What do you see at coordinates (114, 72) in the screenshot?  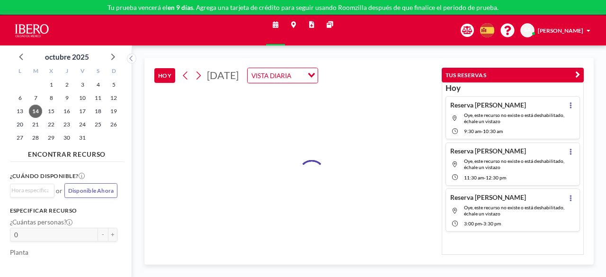 I see `div: D` at bounding box center [114, 72].